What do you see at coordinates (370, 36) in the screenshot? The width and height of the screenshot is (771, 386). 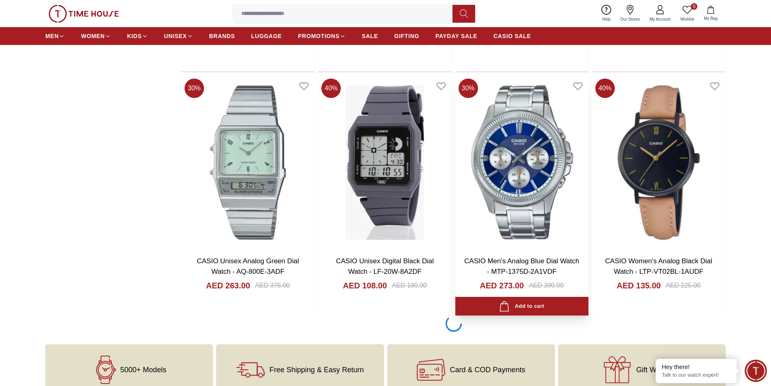 I see `span: SALE` at bounding box center [370, 36].